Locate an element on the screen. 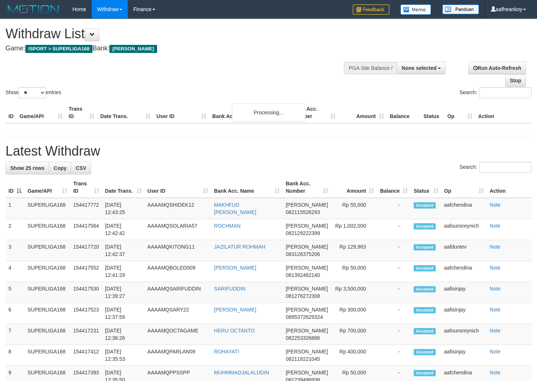  th: ID: activate to sort column descending is located at coordinates (15, 187).